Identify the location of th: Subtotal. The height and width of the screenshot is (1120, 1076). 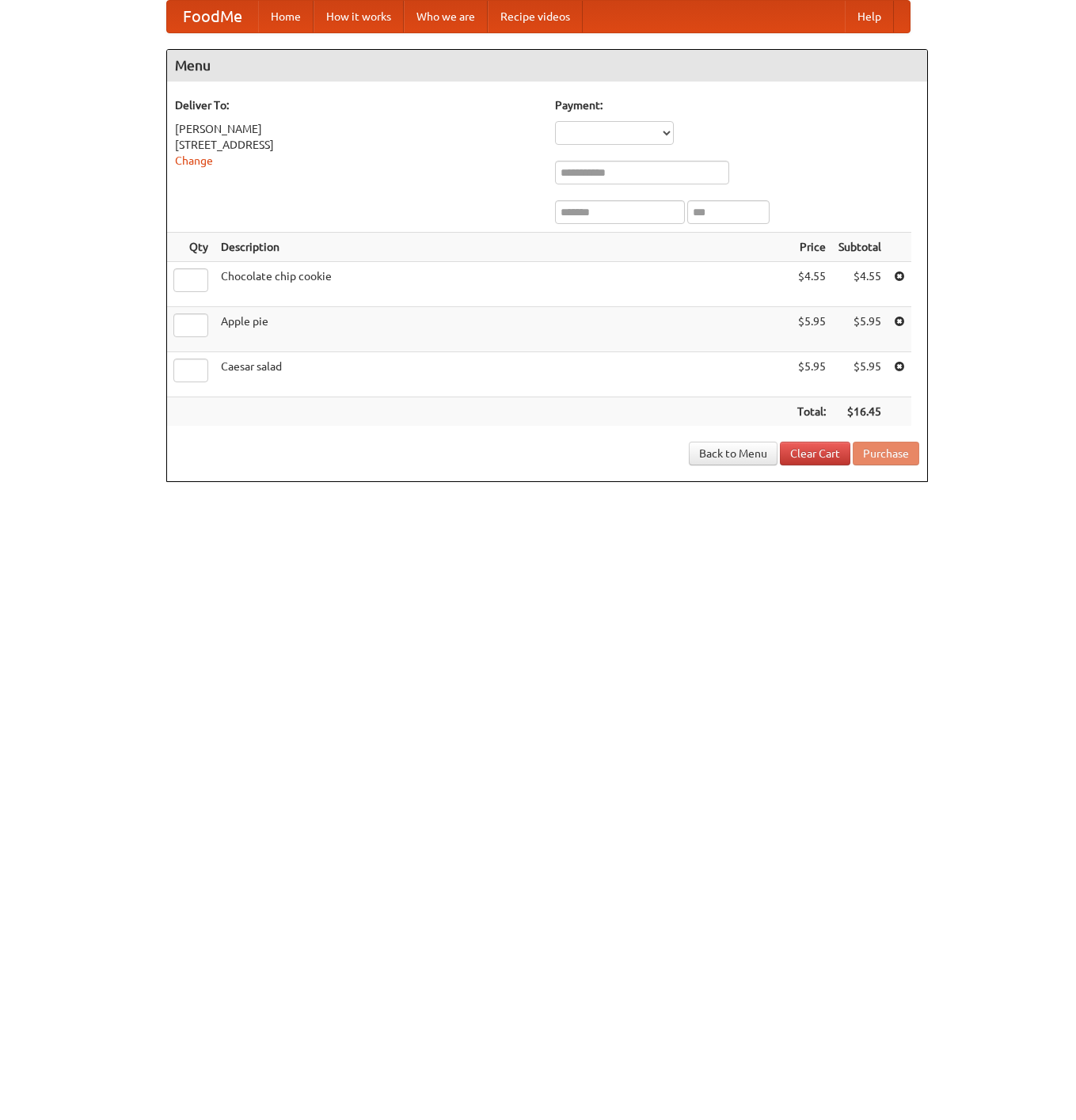
(859, 247).